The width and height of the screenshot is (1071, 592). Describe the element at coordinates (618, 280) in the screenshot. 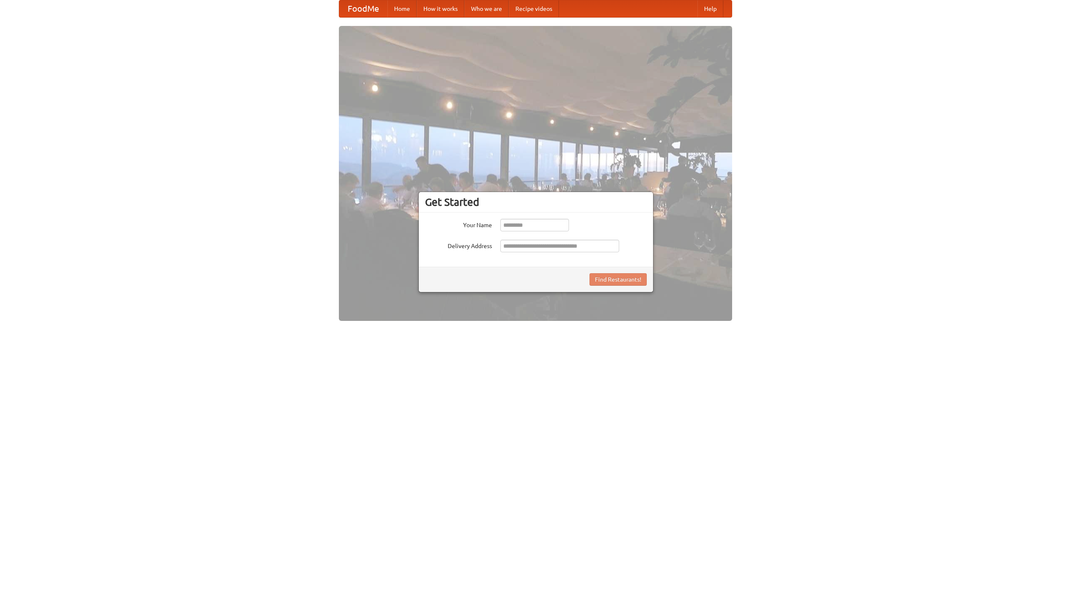

I see `button: Find Restaurants!` at that location.